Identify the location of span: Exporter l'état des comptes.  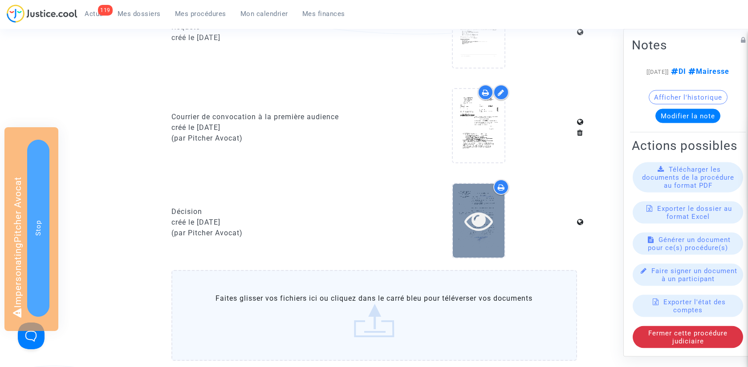
(694, 306).